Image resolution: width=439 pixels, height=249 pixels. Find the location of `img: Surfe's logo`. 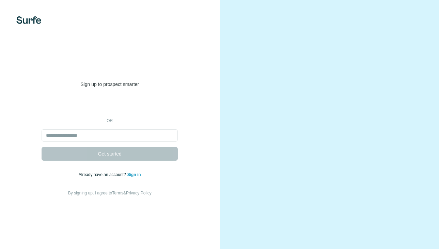

img: Surfe's logo is located at coordinates (29, 20).